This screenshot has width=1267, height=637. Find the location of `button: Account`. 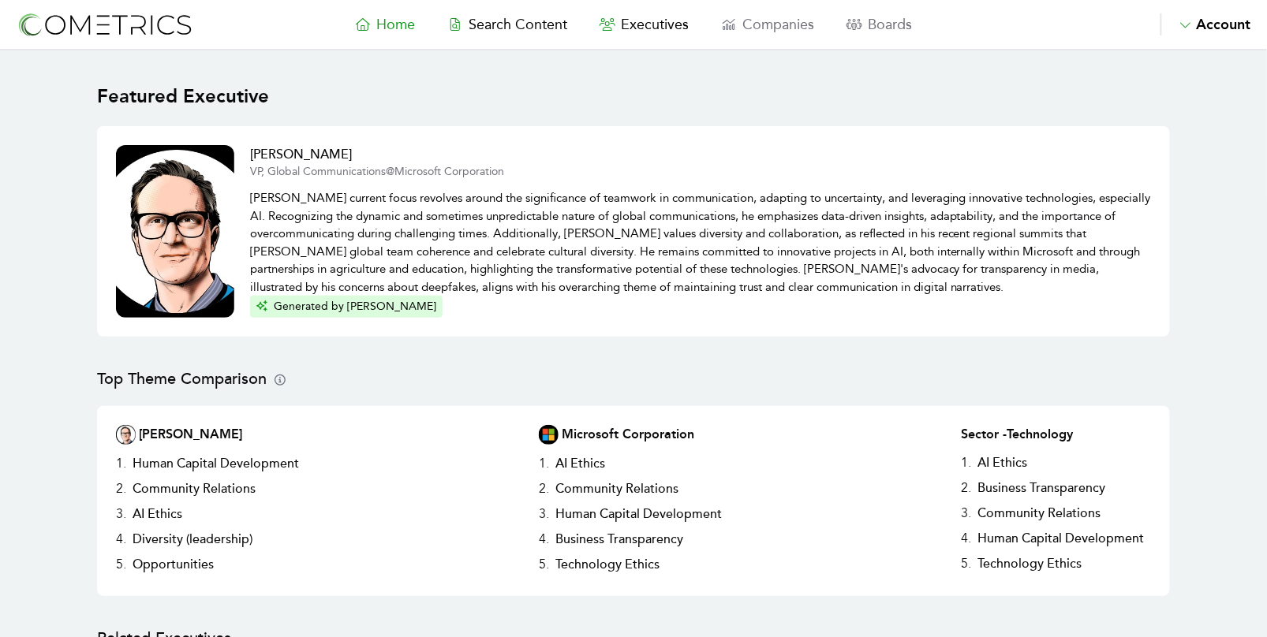

button: Account is located at coordinates (1205, 24).